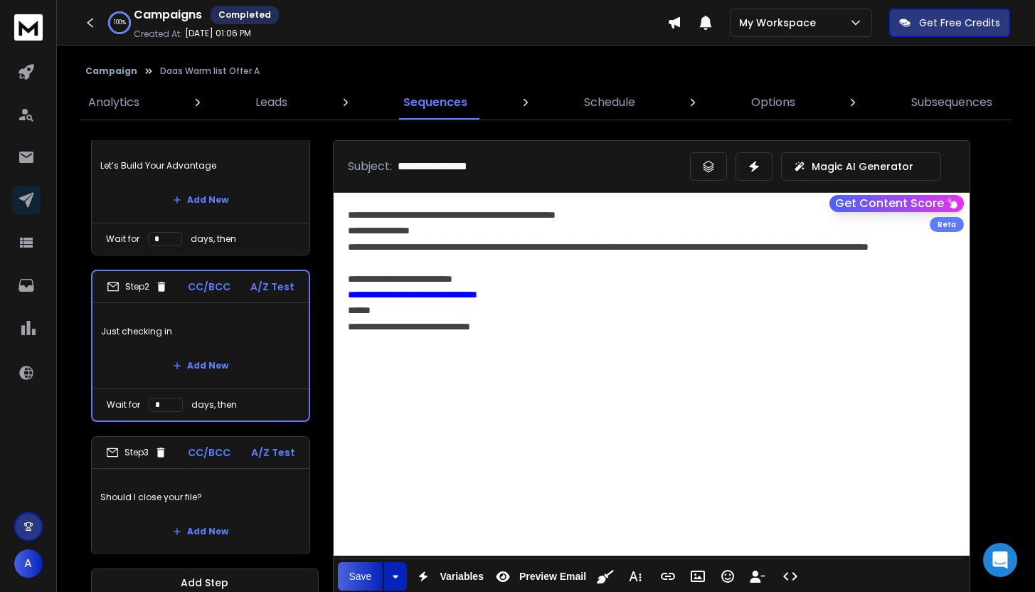 Image resolution: width=1035 pixels, height=592 pixels. Describe the element at coordinates (435, 102) in the screenshot. I see `p: Sequences` at that location.